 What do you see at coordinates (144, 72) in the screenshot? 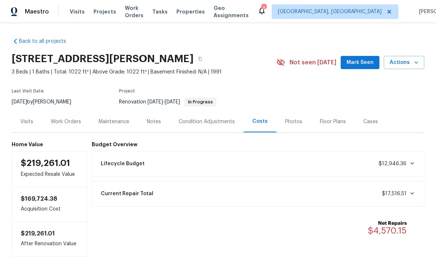
I see `span: 3 Beds | 1 Baths | Total: 1022 ft² | Above Grade: 1022 ft² | Basement Finished: N/A | 1991` at bounding box center [144, 72].